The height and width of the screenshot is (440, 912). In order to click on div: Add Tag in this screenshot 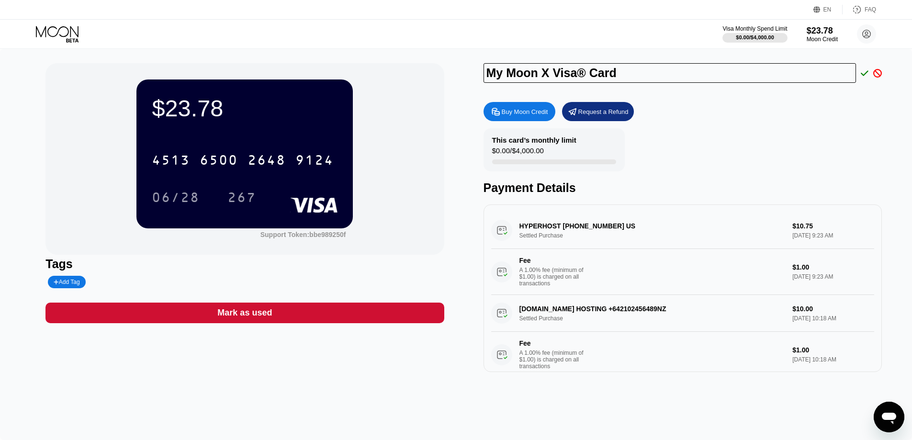, I will do `click(67, 282)`.